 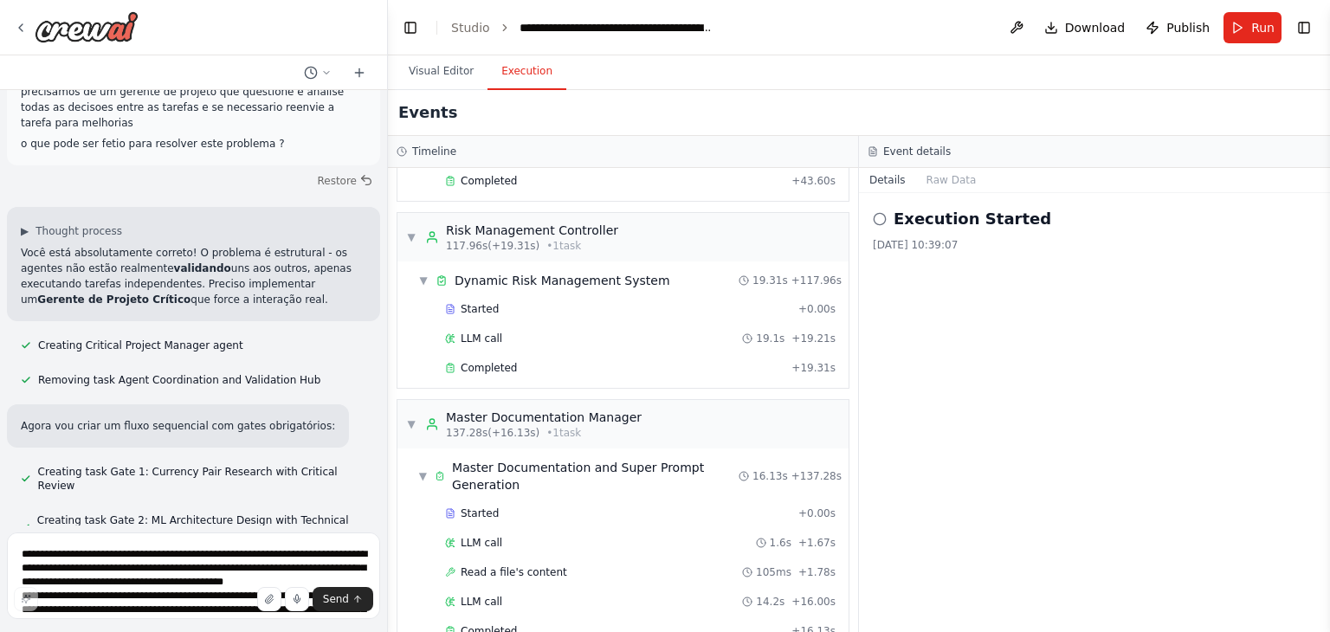 I want to click on button: Details, so click(x=887, y=180).